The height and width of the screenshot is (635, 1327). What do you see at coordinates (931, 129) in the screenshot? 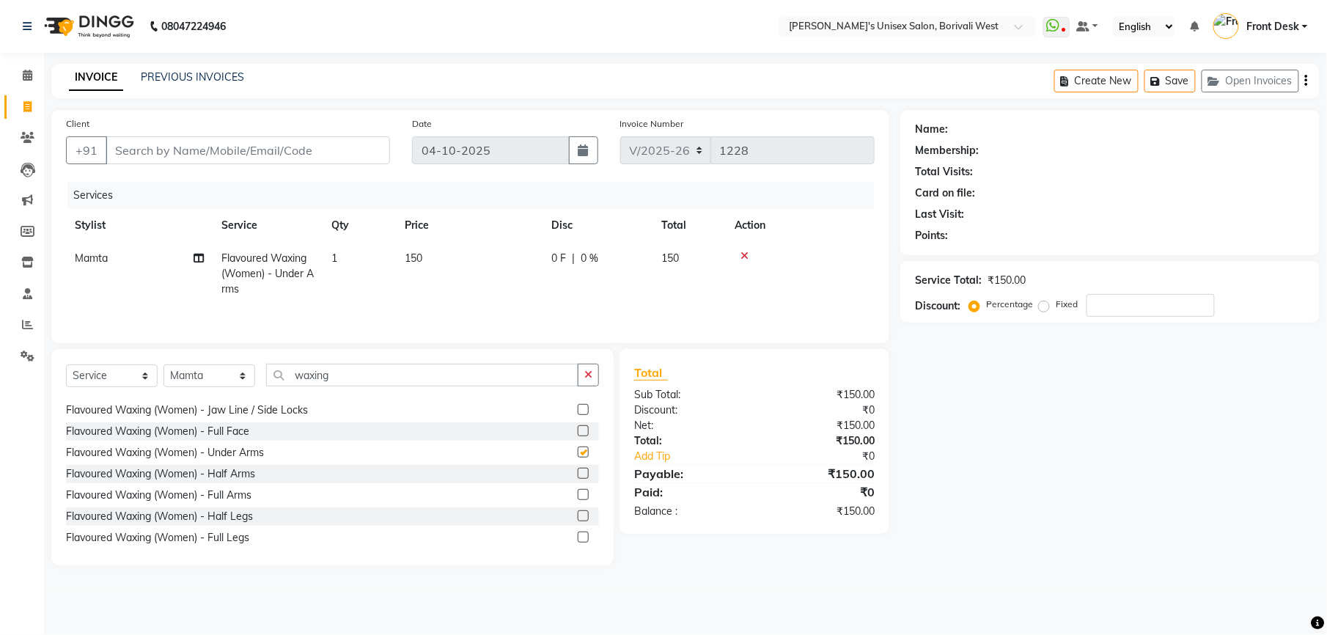
I see `div: Name:` at bounding box center [931, 129].